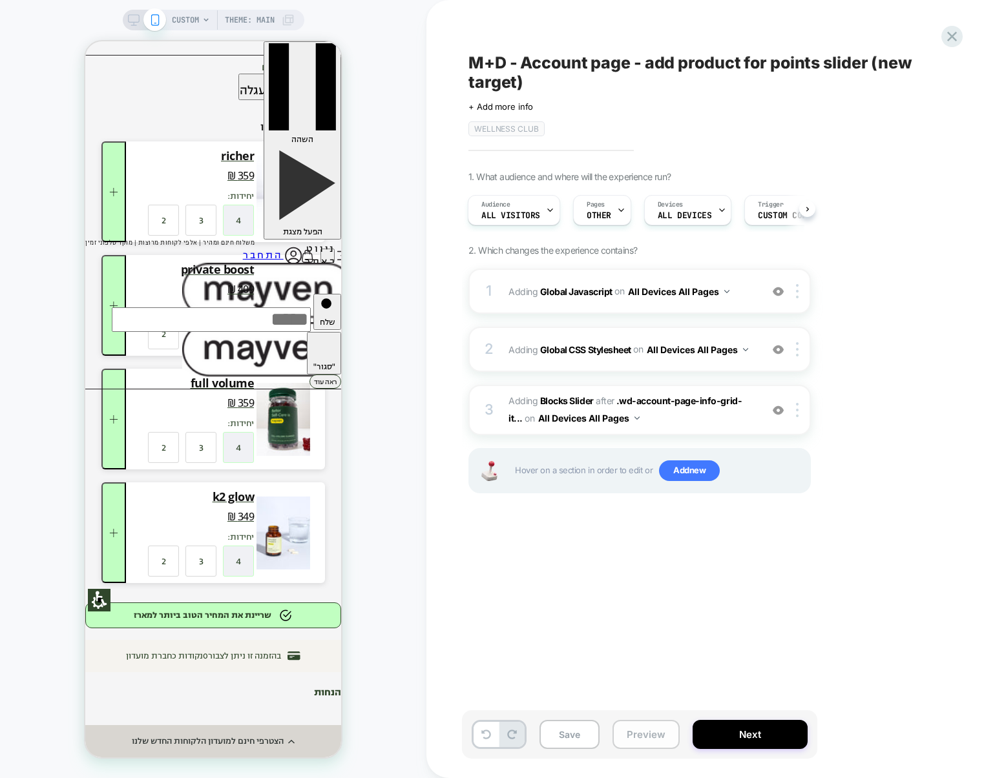 The image size is (995, 778). What do you see at coordinates (704, 72) in the screenshot?
I see `span: M+D - Account page - add product for points slider (new target)` at bounding box center [704, 72].